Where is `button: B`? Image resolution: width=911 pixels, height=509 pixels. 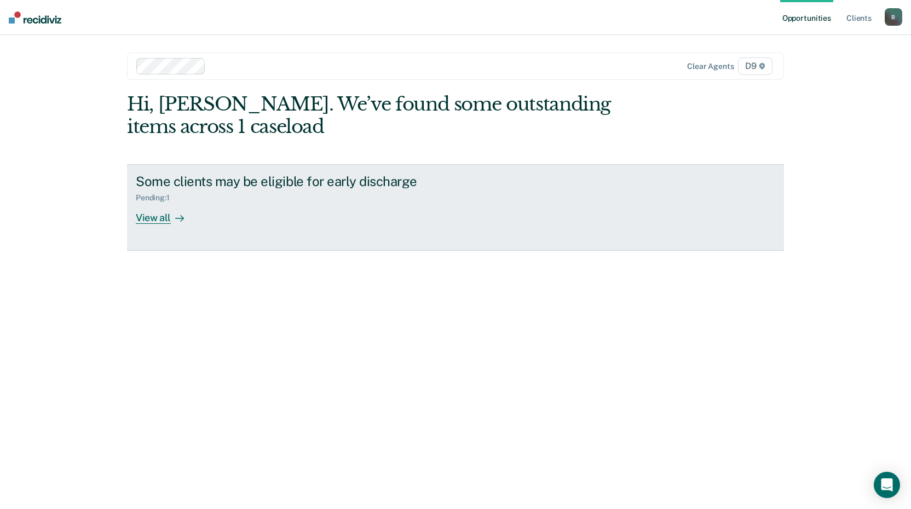 button: B is located at coordinates (894, 17).